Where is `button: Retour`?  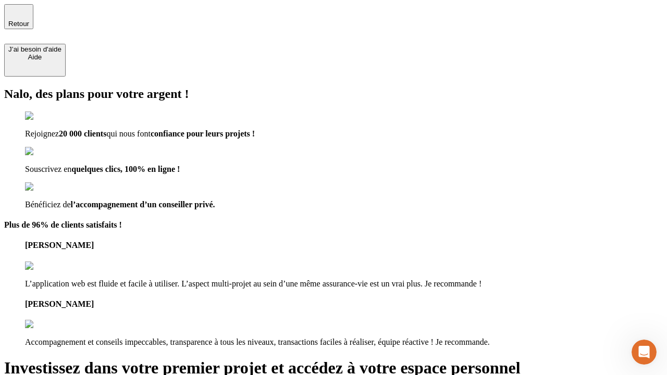
button: Retour is located at coordinates (19, 17).